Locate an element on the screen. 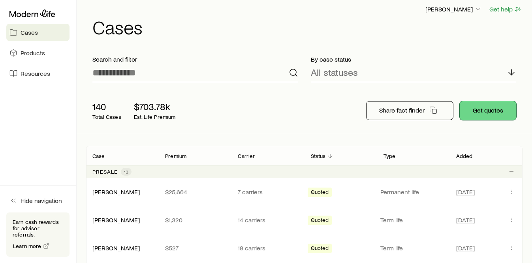  span: Hide navigation is located at coordinates (41, 201).